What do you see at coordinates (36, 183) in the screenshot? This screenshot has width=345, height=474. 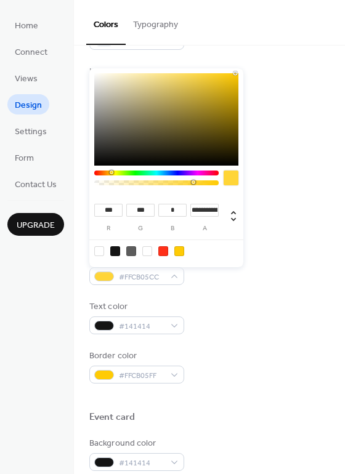 I see `a: Contact Us` at bounding box center [36, 183].